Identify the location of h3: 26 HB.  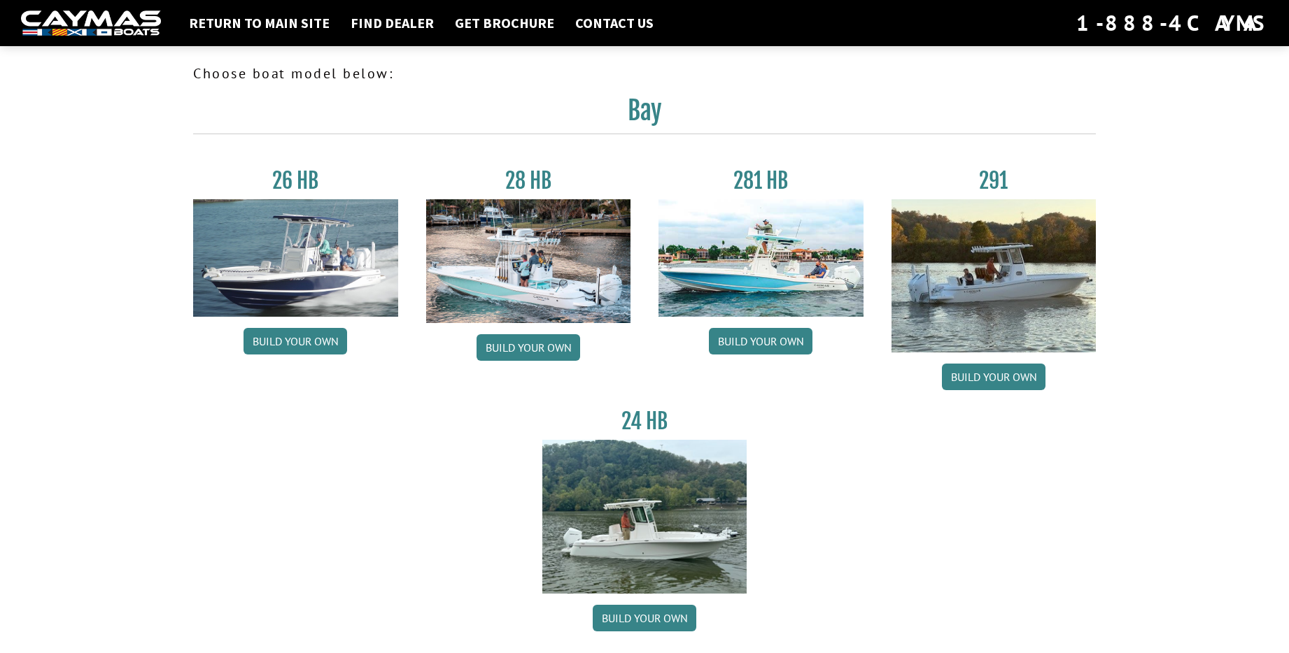
(295, 180).